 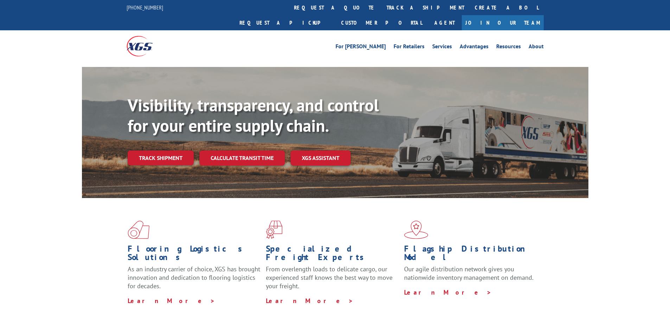 What do you see at coordinates (536, 48) in the screenshot?
I see `a: About` at bounding box center [536, 48].